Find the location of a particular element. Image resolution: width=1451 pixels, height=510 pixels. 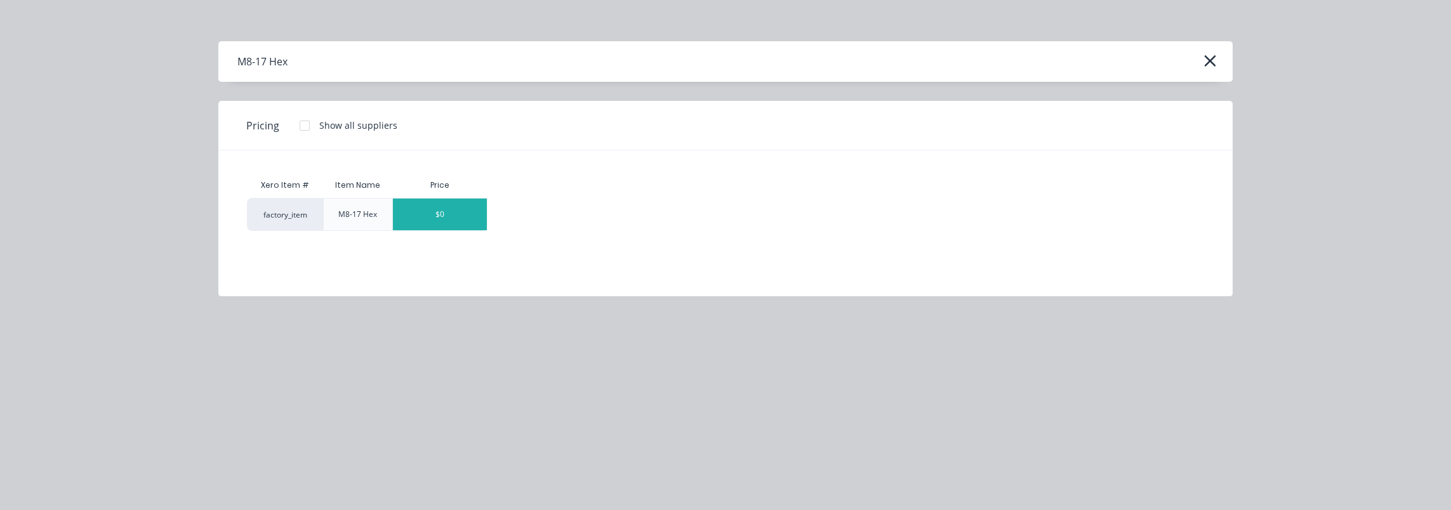

div: Item Name is located at coordinates (357, 185).